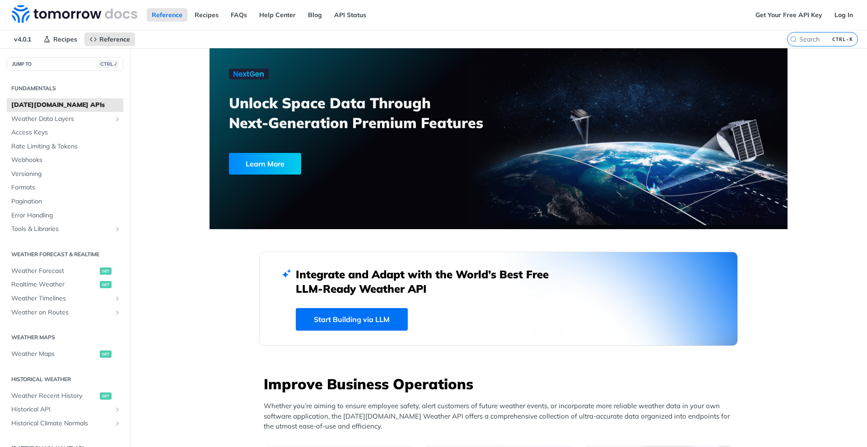 This screenshot has height=447, width=867. Describe the element at coordinates (65, 133) in the screenshot. I see `a: Access Keys` at that location.